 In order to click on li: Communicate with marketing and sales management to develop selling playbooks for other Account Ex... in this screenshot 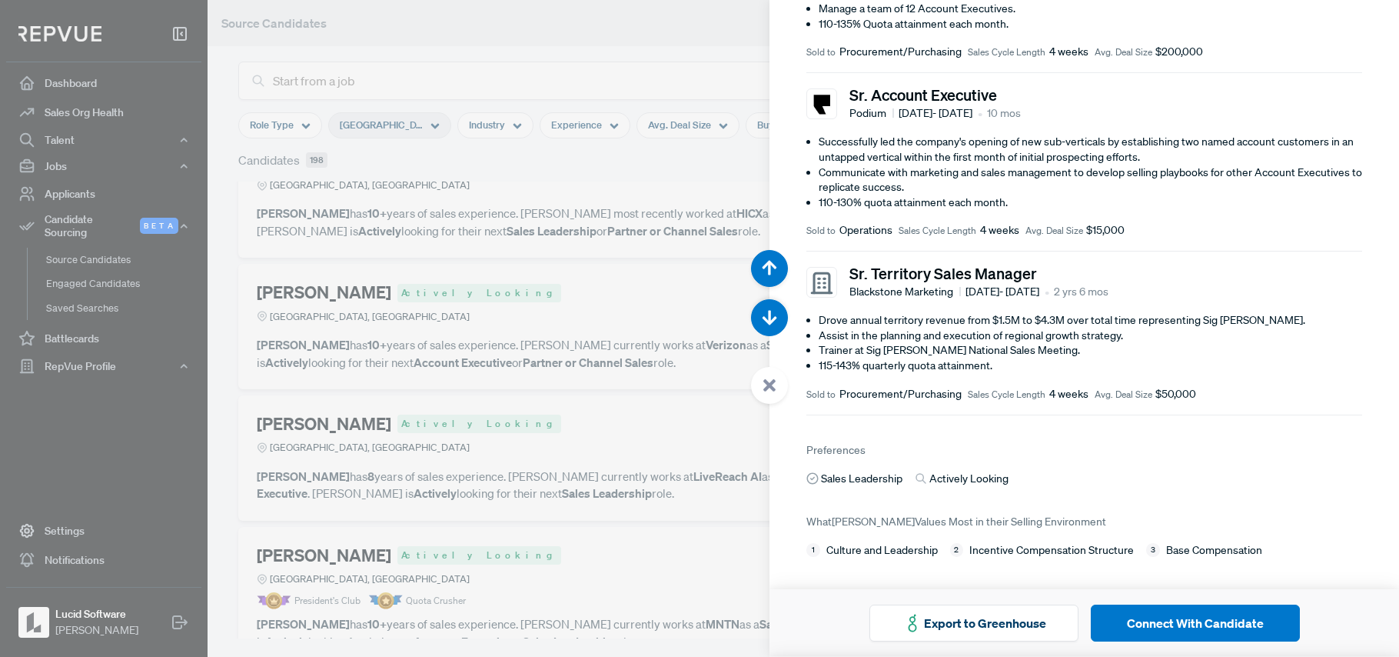, I will do `click(1090, 180)`.